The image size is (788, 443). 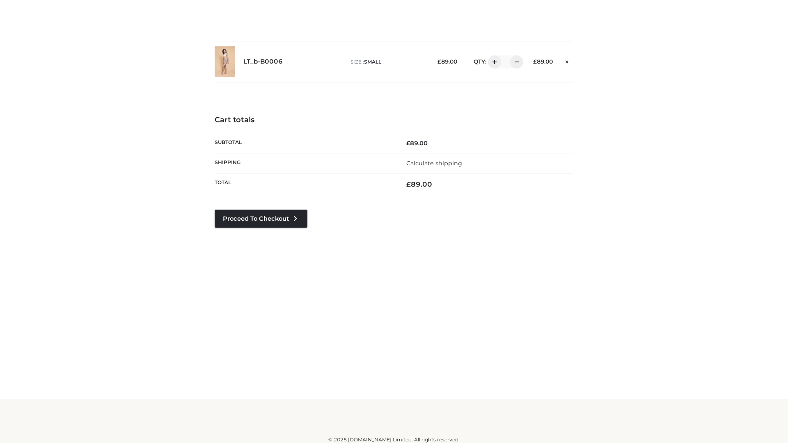 I want to click on div: QTY:, so click(x=493, y=62).